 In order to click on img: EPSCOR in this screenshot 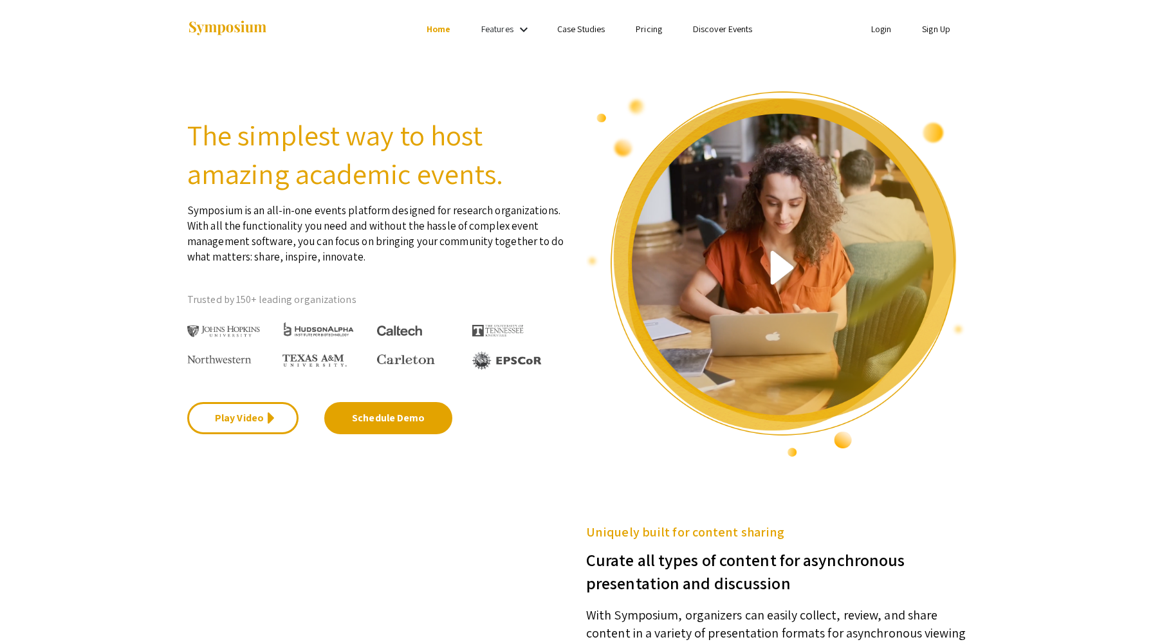, I will do `click(508, 360)`.